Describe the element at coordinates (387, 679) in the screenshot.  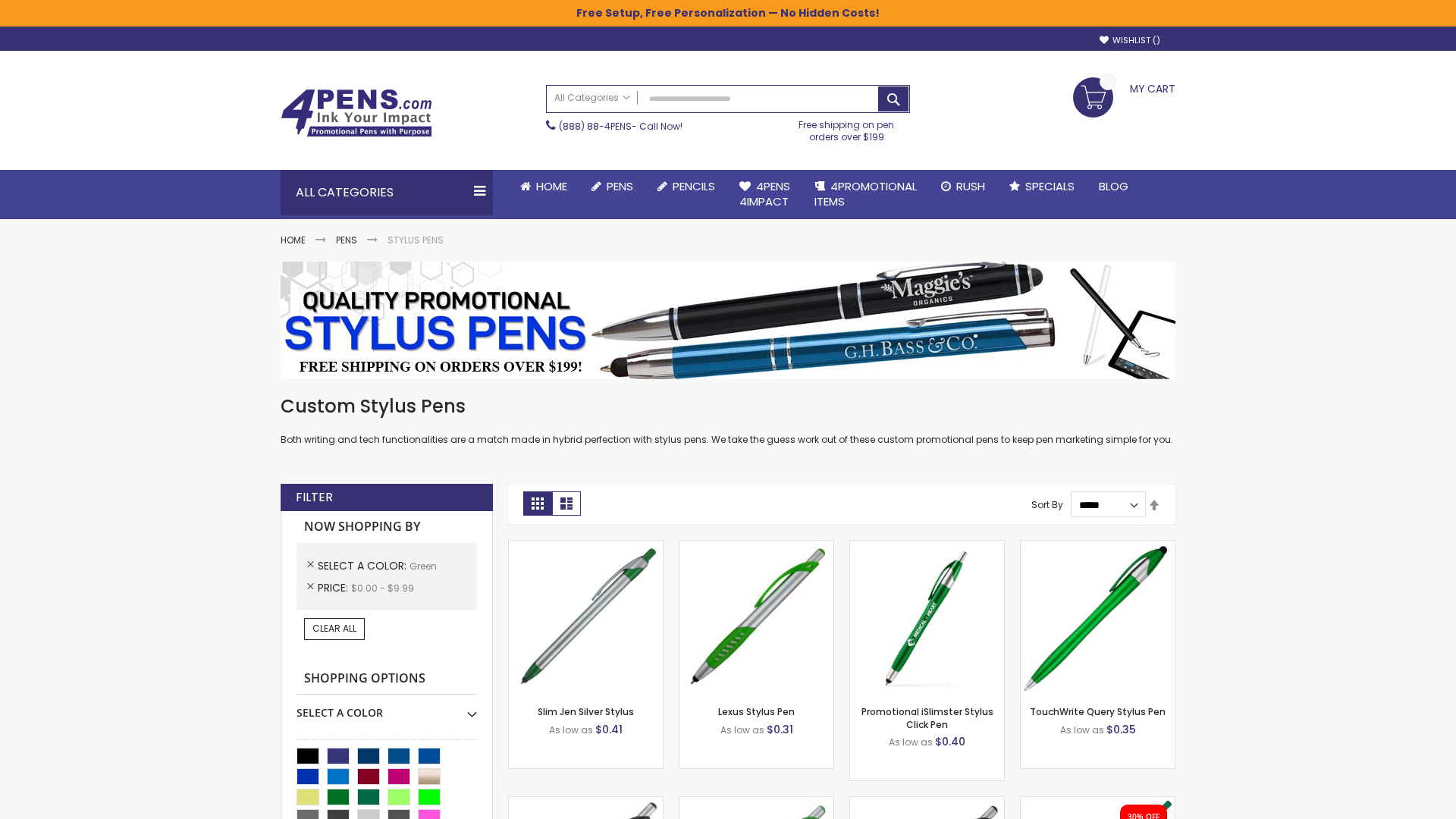
I see `strong: Shopping Options` at that location.